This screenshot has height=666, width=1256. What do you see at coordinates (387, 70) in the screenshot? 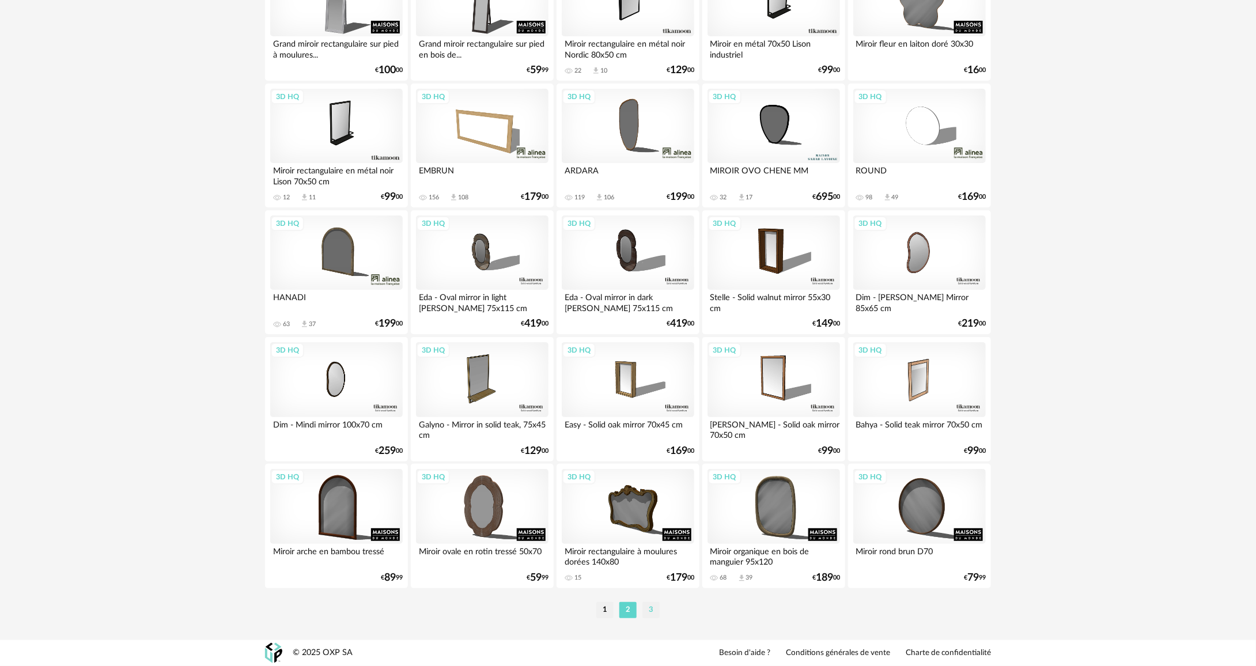
I see `span: 100` at bounding box center [387, 70].